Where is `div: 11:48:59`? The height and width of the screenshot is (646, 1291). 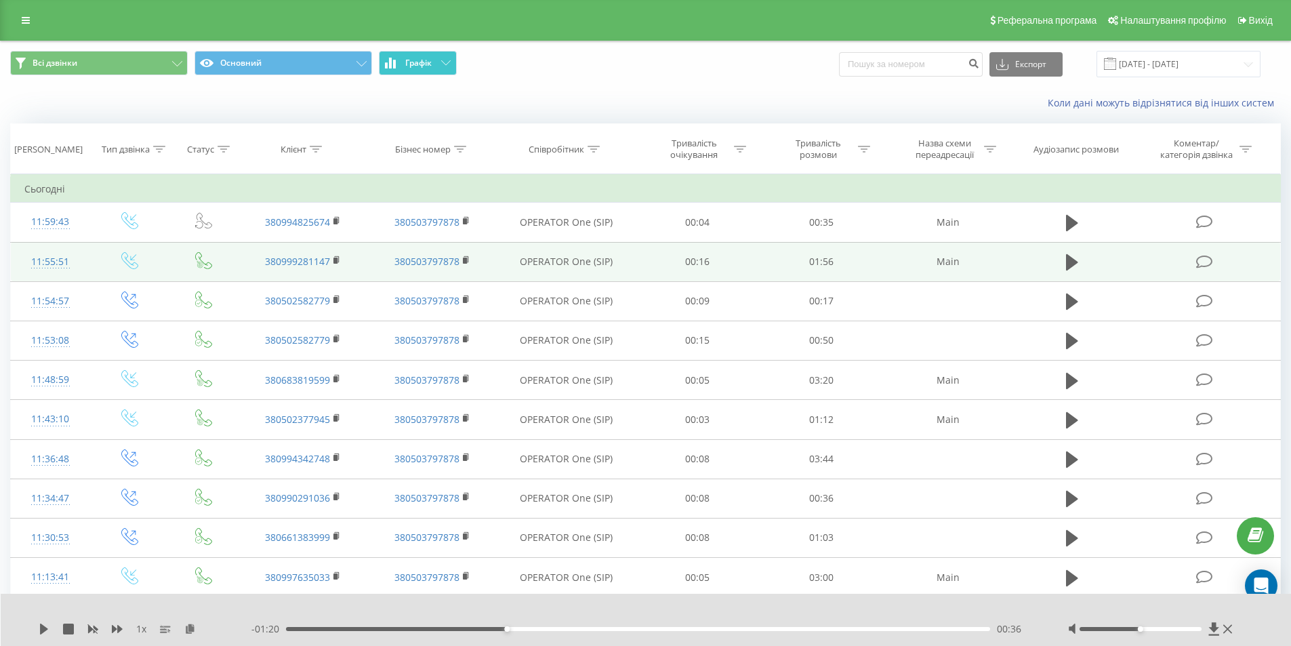 div: 11:48:59 is located at coordinates (50, 379).